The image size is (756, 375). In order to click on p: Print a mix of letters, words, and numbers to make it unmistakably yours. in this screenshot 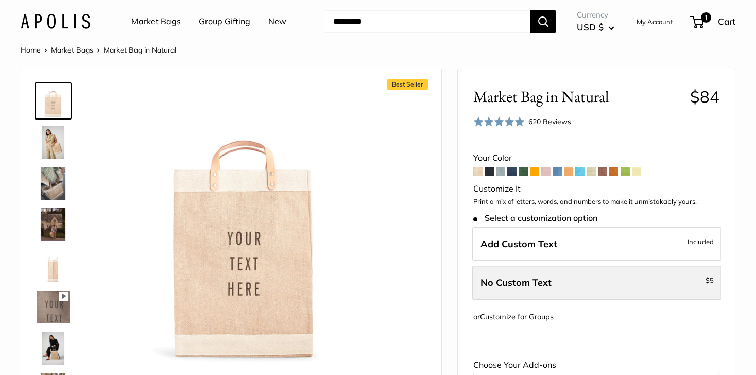, I will do `click(596, 202)`.